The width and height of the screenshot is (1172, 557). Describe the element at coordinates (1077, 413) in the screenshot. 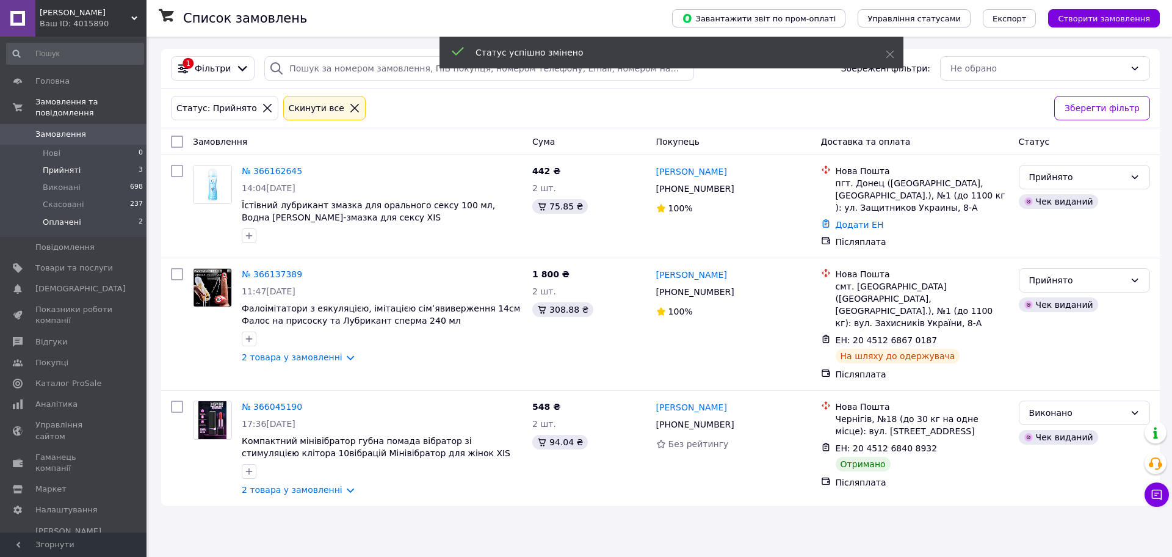

I see `div: Виконано` at that location.